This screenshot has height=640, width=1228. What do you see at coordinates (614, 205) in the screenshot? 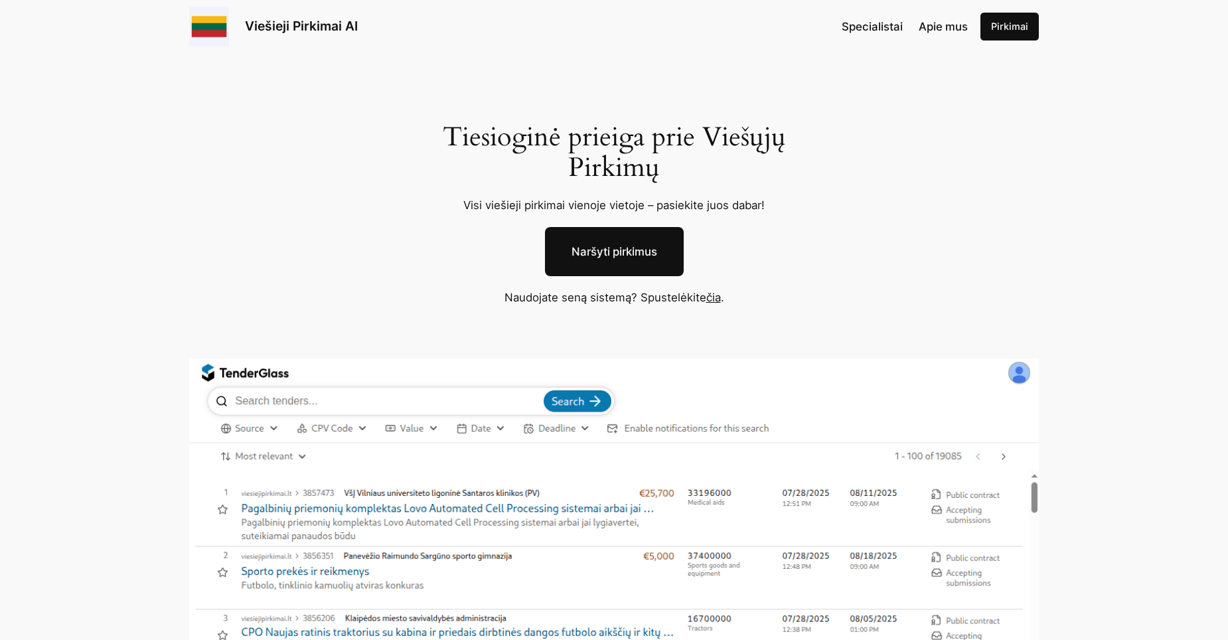
I see `p: Visi viešieji pirkimai vienoje vietoje – pasiekite juos dabar!` at bounding box center [614, 205].